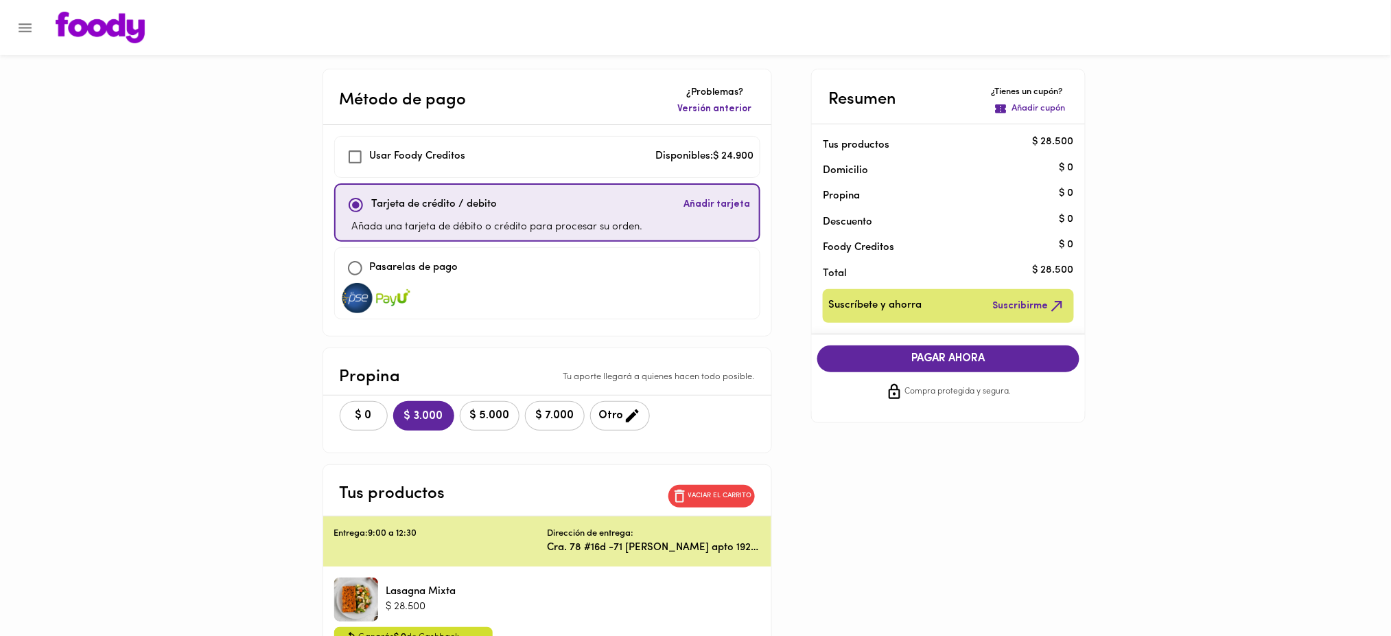 Image resolution: width=1391 pixels, height=636 pixels. Describe the element at coordinates (498, 227) in the screenshot. I see `p: Añada una tarjeta de débito o crédito para procesar su orden.` at that location.